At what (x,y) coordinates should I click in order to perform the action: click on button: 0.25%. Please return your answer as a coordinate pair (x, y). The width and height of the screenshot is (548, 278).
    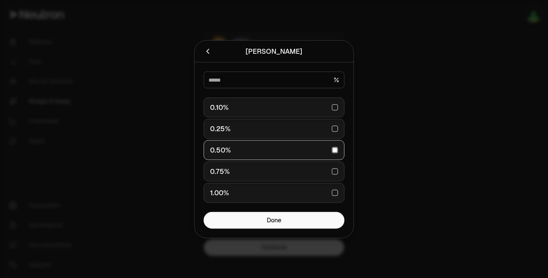
    Looking at the image, I should click on (274, 128).